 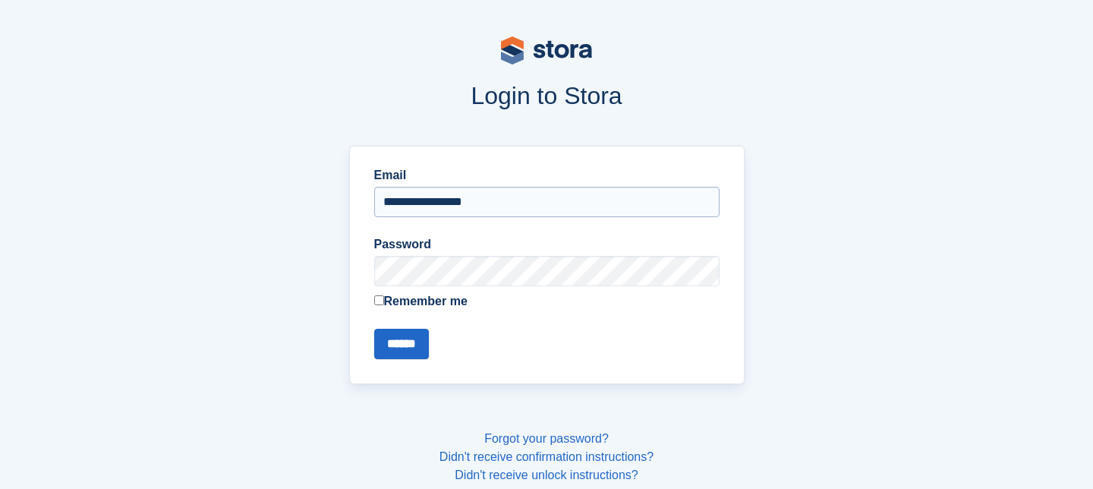 What do you see at coordinates (546, 474) in the screenshot?
I see `a: Didn't receive unlock instructions?` at bounding box center [546, 474].